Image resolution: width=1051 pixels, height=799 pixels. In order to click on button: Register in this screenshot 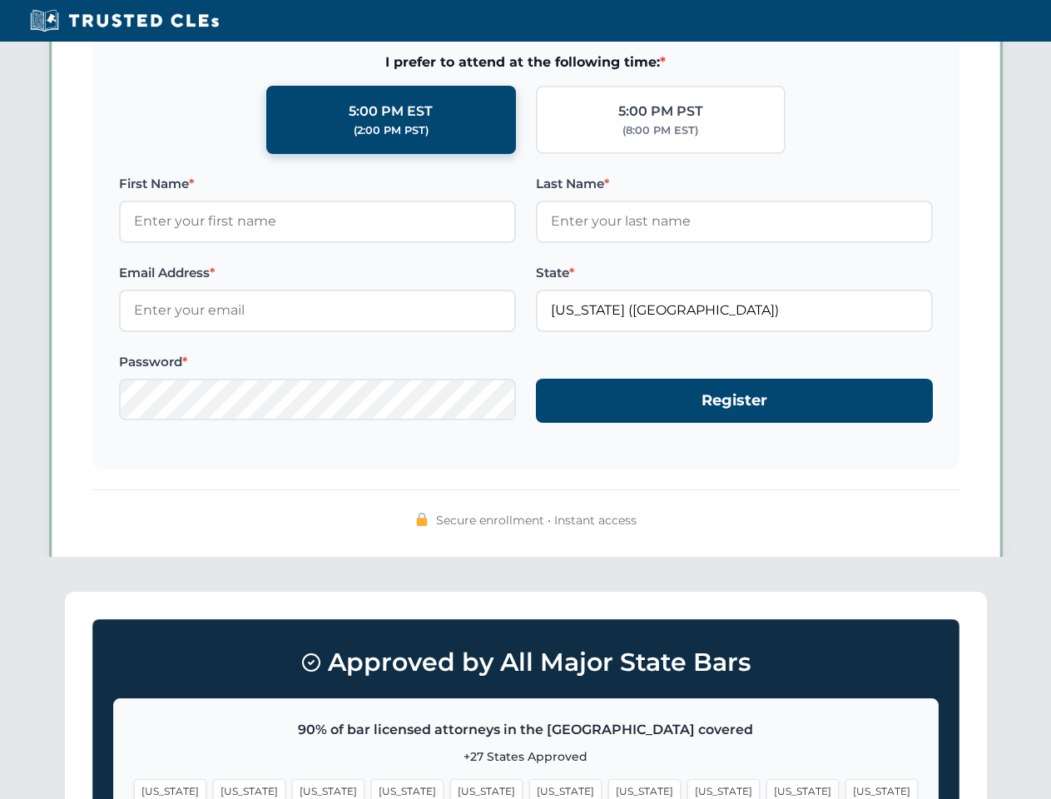, I will do `click(734, 400)`.